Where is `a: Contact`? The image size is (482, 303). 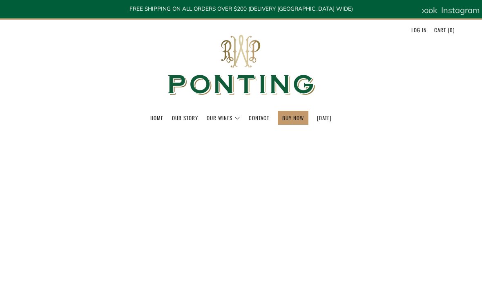 a: Contact is located at coordinates (259, 118).